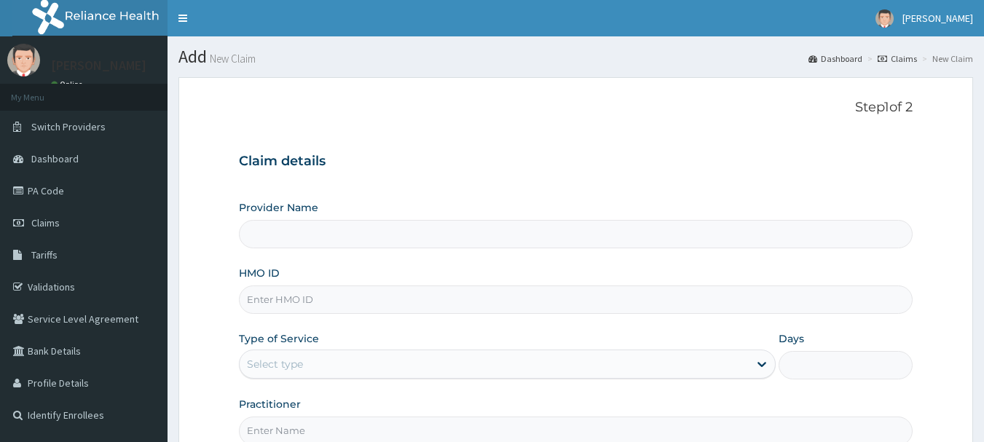  I want to click on span: Tariffs, so click(44, 255).